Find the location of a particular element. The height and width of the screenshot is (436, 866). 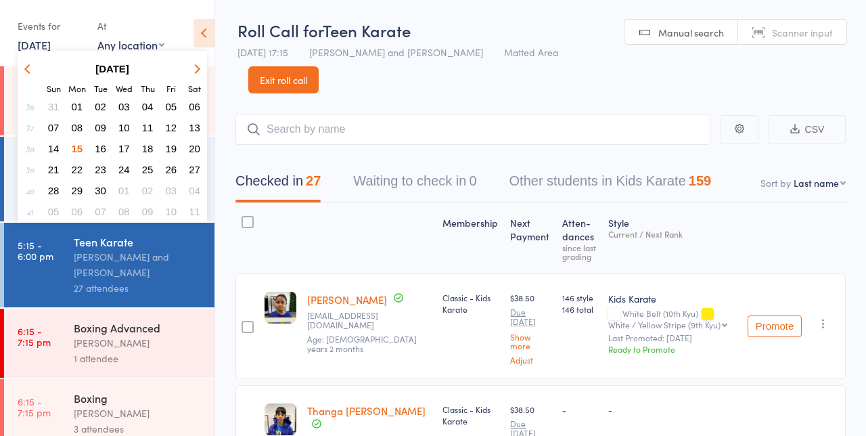

button: 03 is located at coordinates (171, 190).